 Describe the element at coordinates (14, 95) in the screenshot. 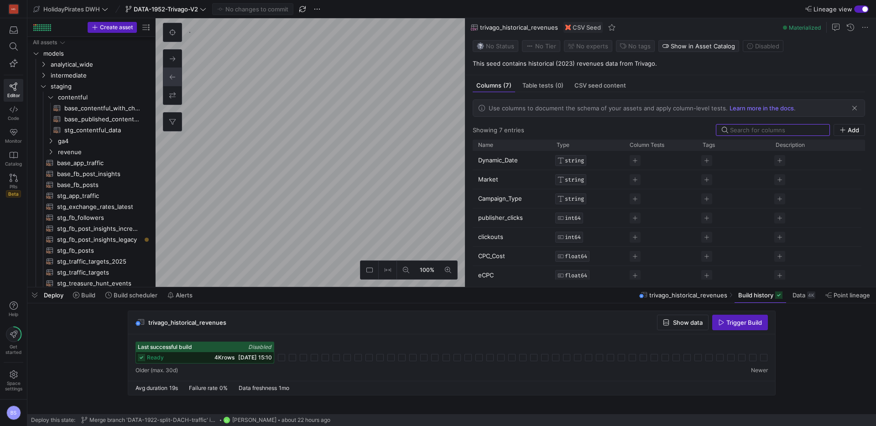

I see `span: Editor` at that location.